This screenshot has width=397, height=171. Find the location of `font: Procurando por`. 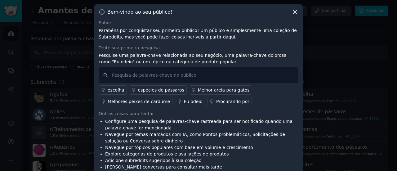

font: Procurando por is located at coordinates (232, 101).